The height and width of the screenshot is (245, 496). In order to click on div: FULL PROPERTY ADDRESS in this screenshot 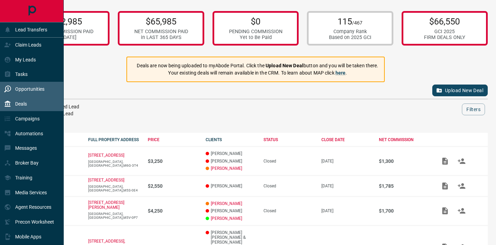, I will do `click(114, 140)`.